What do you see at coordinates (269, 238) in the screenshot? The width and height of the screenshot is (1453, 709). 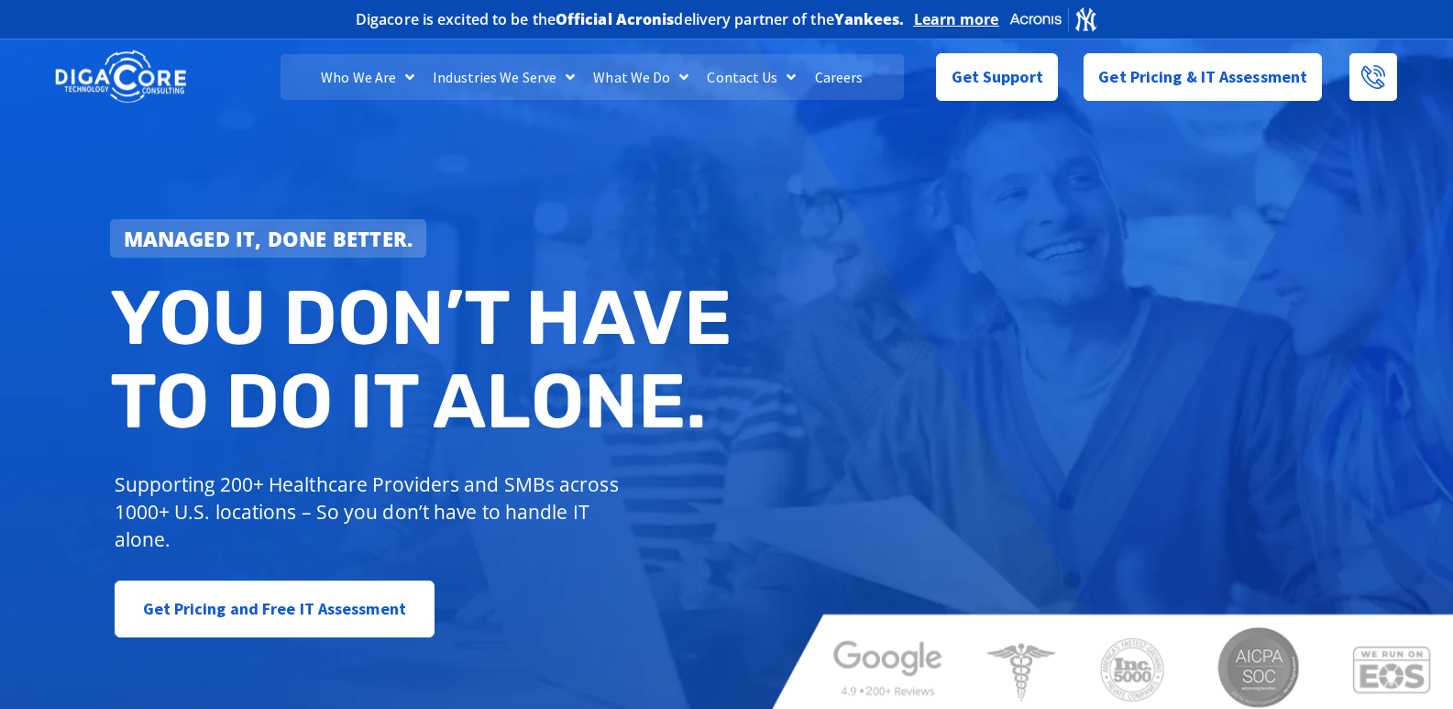 I see `a: Managed IT, done better.` at bounding box center [269, 238].